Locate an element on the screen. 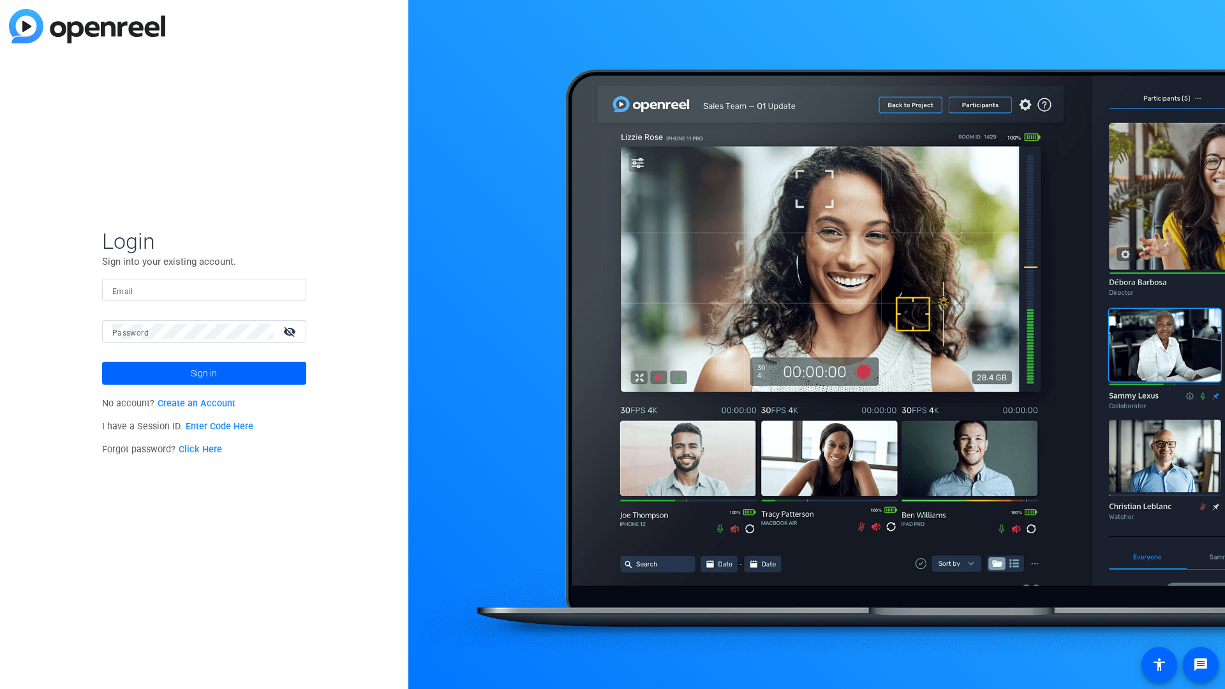  span: No account? is located at coordinates (168, 403).